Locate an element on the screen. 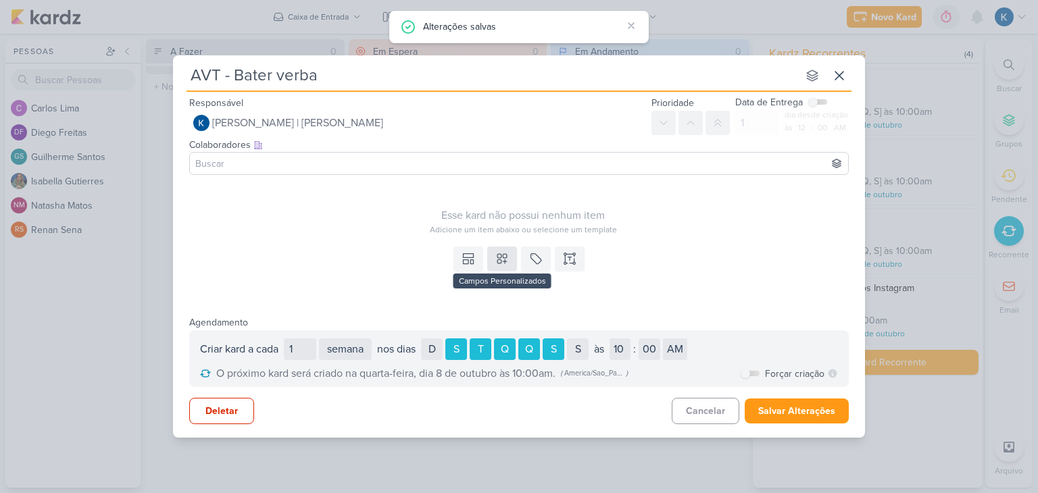  div: Sexta-feira is located at coordinates (553, 349).